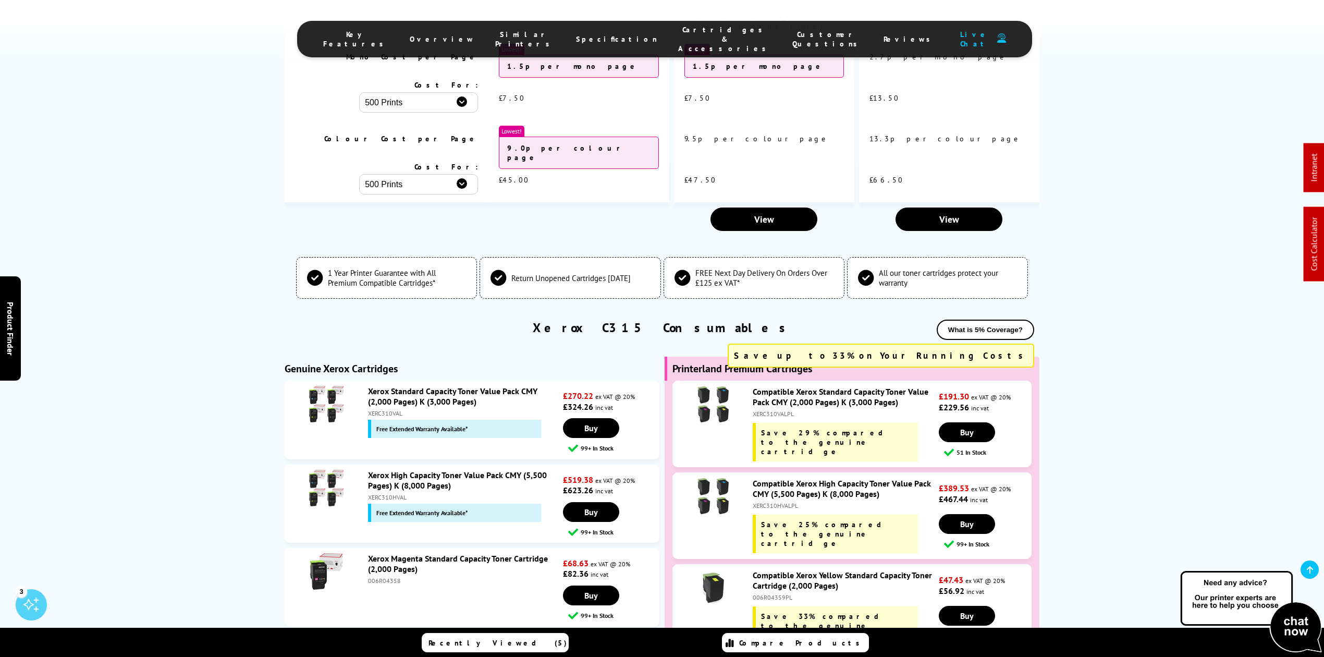 The height and width of the screenshot is (657, 1324). Describe the element at coordinates (951, 580) in the screenshot. I see `strong: £47.43` at that location.